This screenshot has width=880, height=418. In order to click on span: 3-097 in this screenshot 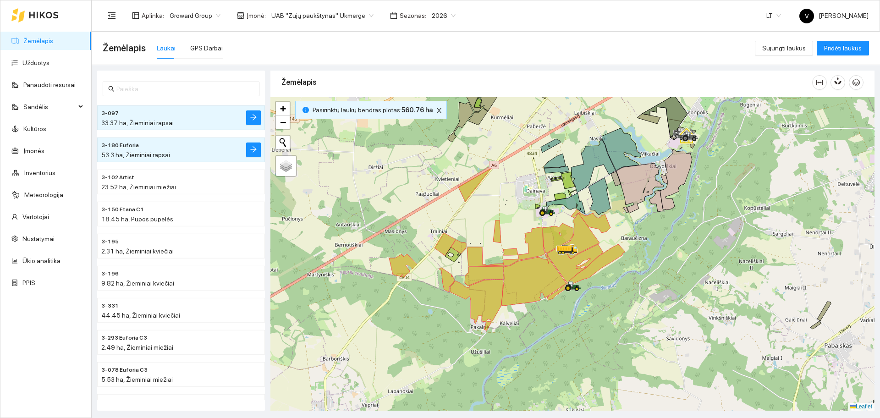, I will do `click(110, 113)`.